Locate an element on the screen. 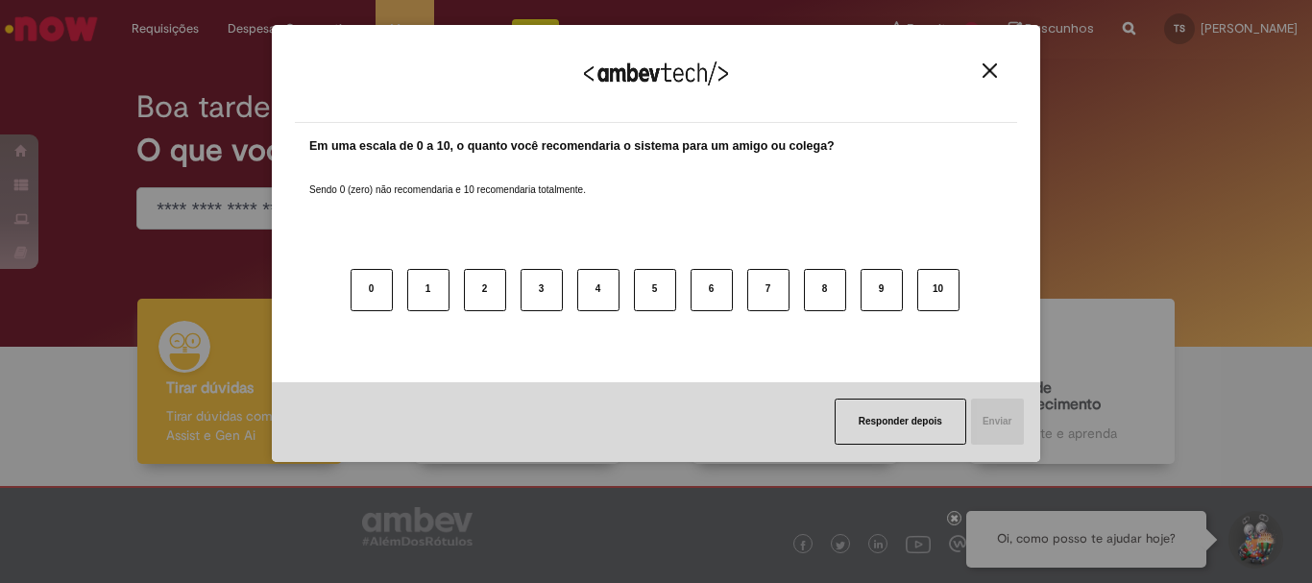  button: 0 is located at coordinates (372, 290).